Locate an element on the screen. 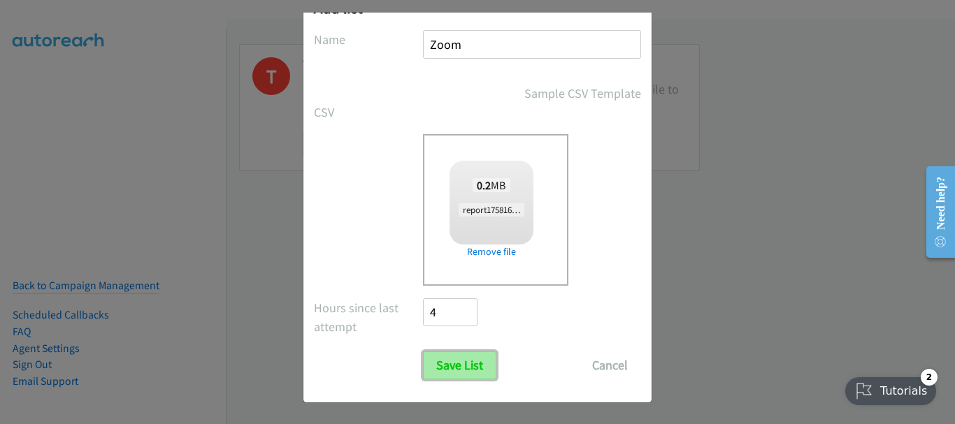  span: MB is located at coordinates (491, 185).